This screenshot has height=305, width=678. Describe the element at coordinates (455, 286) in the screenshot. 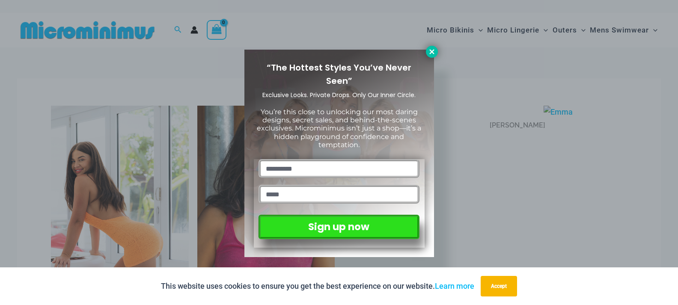

I see `a: Learn more` at that location.